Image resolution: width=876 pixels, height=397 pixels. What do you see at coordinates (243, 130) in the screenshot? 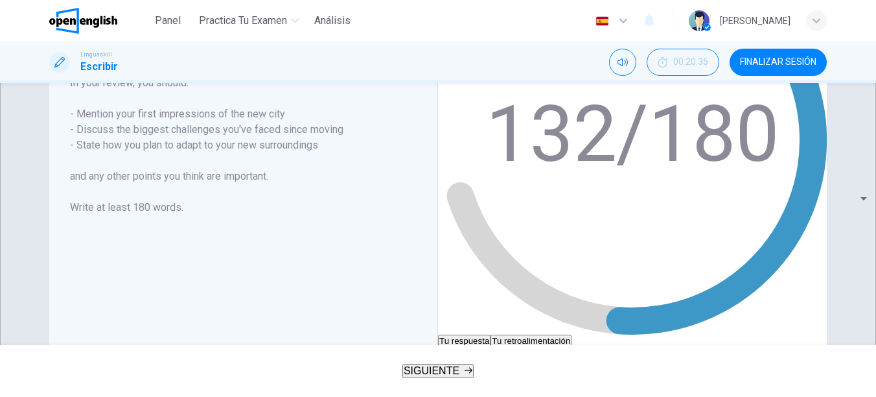
I see `h6: Write a review about your experience for a local website. In your review, you should: - Mention y...` at bounding box center [243, 130].